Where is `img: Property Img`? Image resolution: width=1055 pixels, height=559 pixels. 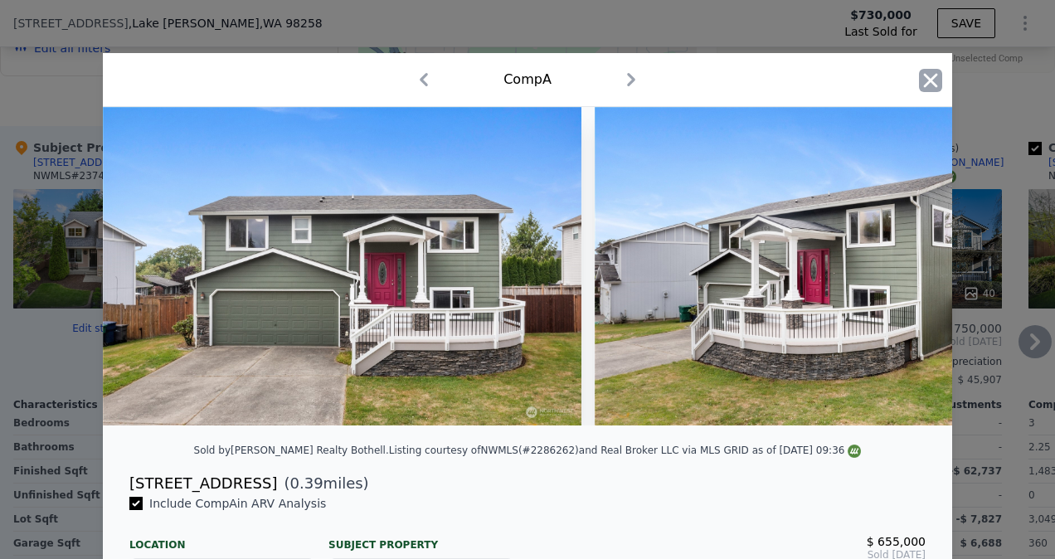
img: Property Img is located at coordinates (342, 266).